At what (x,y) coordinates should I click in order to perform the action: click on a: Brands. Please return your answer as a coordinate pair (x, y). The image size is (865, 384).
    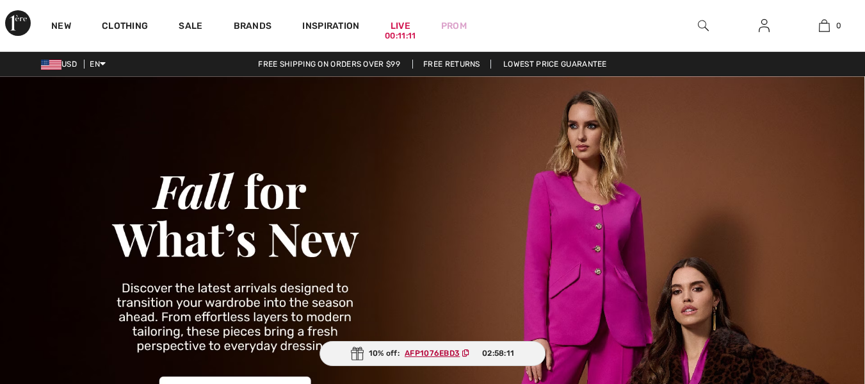
    Looking at the image, I should click on (253, 27).